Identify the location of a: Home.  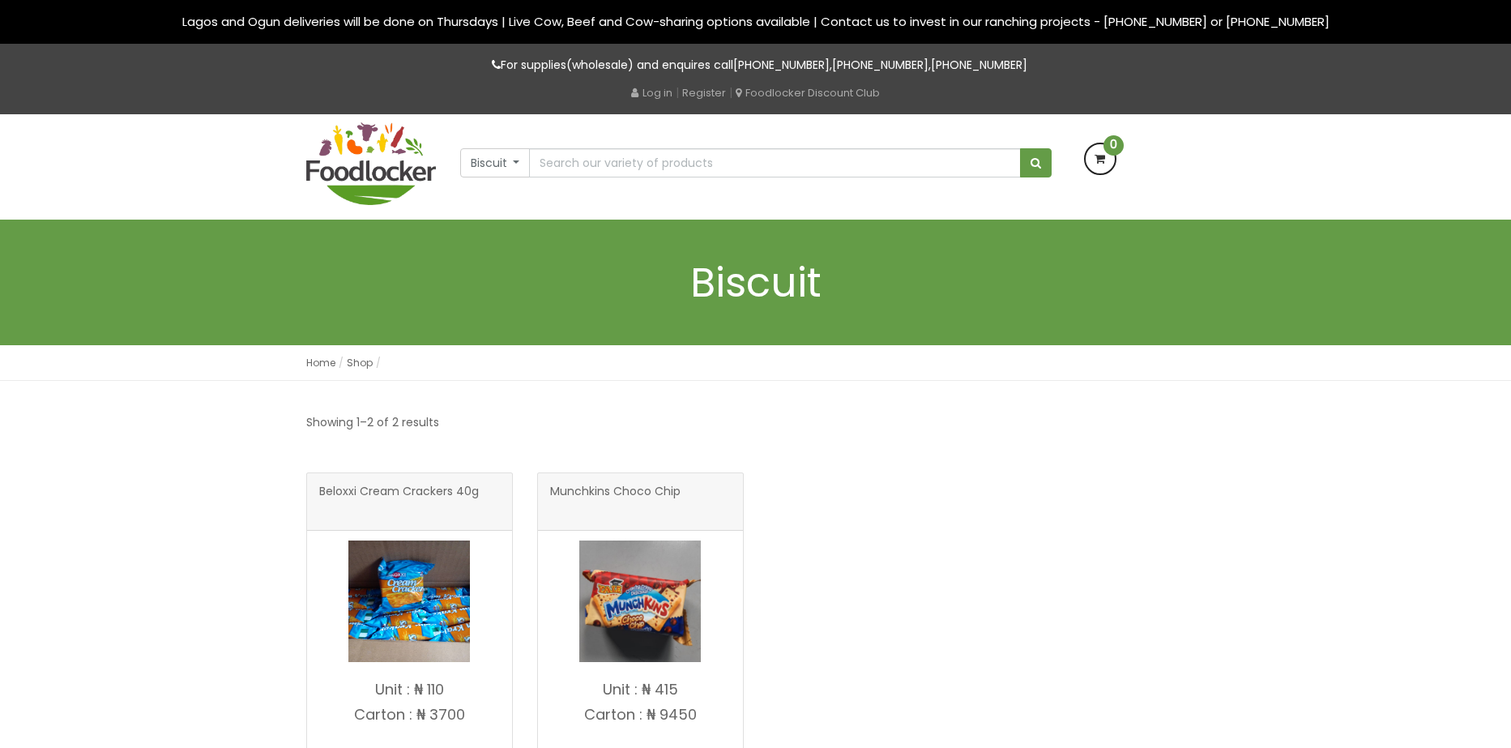
(321, 362).